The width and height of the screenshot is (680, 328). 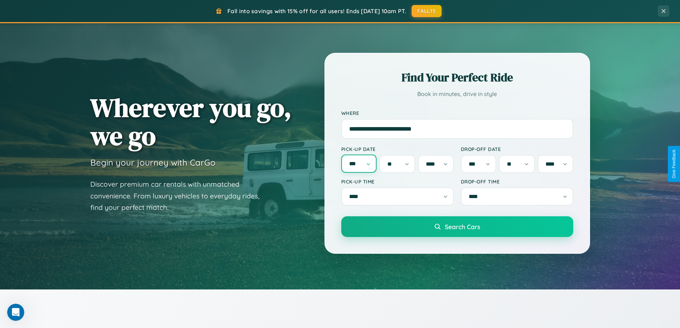 What do you see at coordinates (191, 122) in the screenshot?
I see `h1: Wherever you go, we go` at bounding box center [191, 122].